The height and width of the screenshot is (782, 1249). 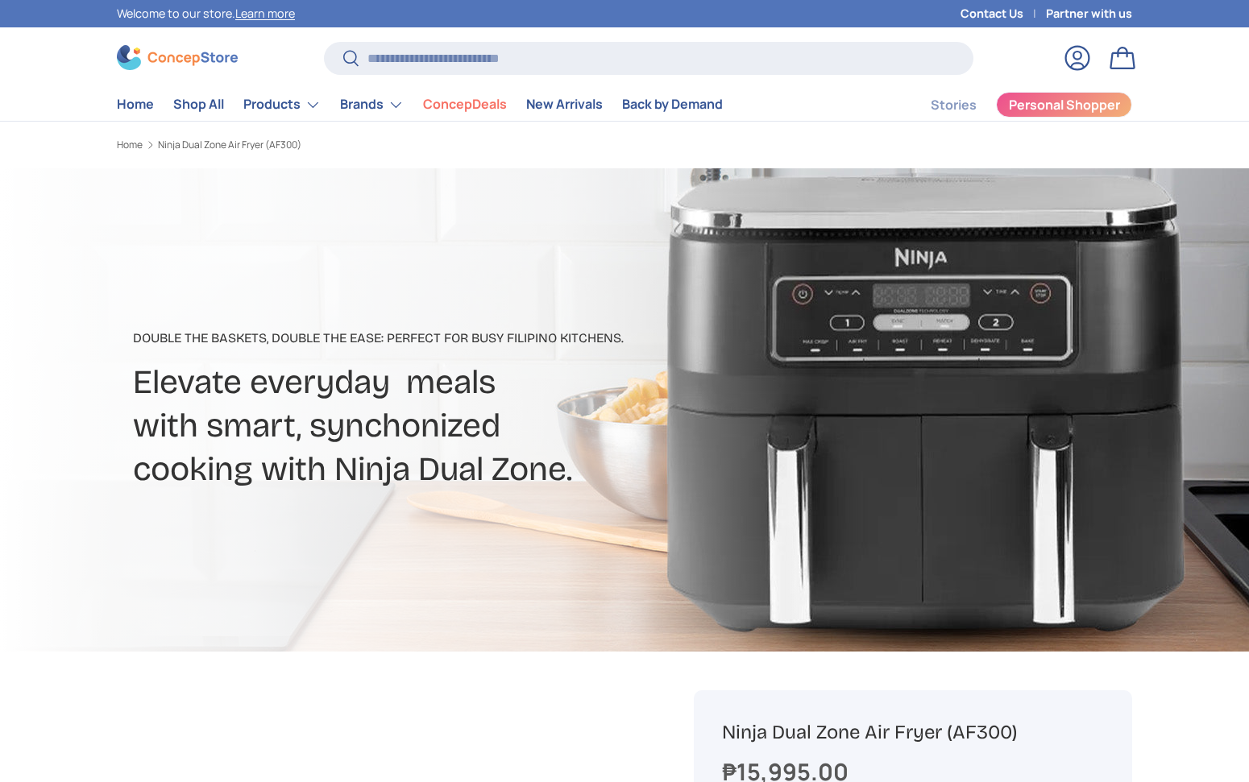 I want to click on a: Stories, so click(x=953, y=105).